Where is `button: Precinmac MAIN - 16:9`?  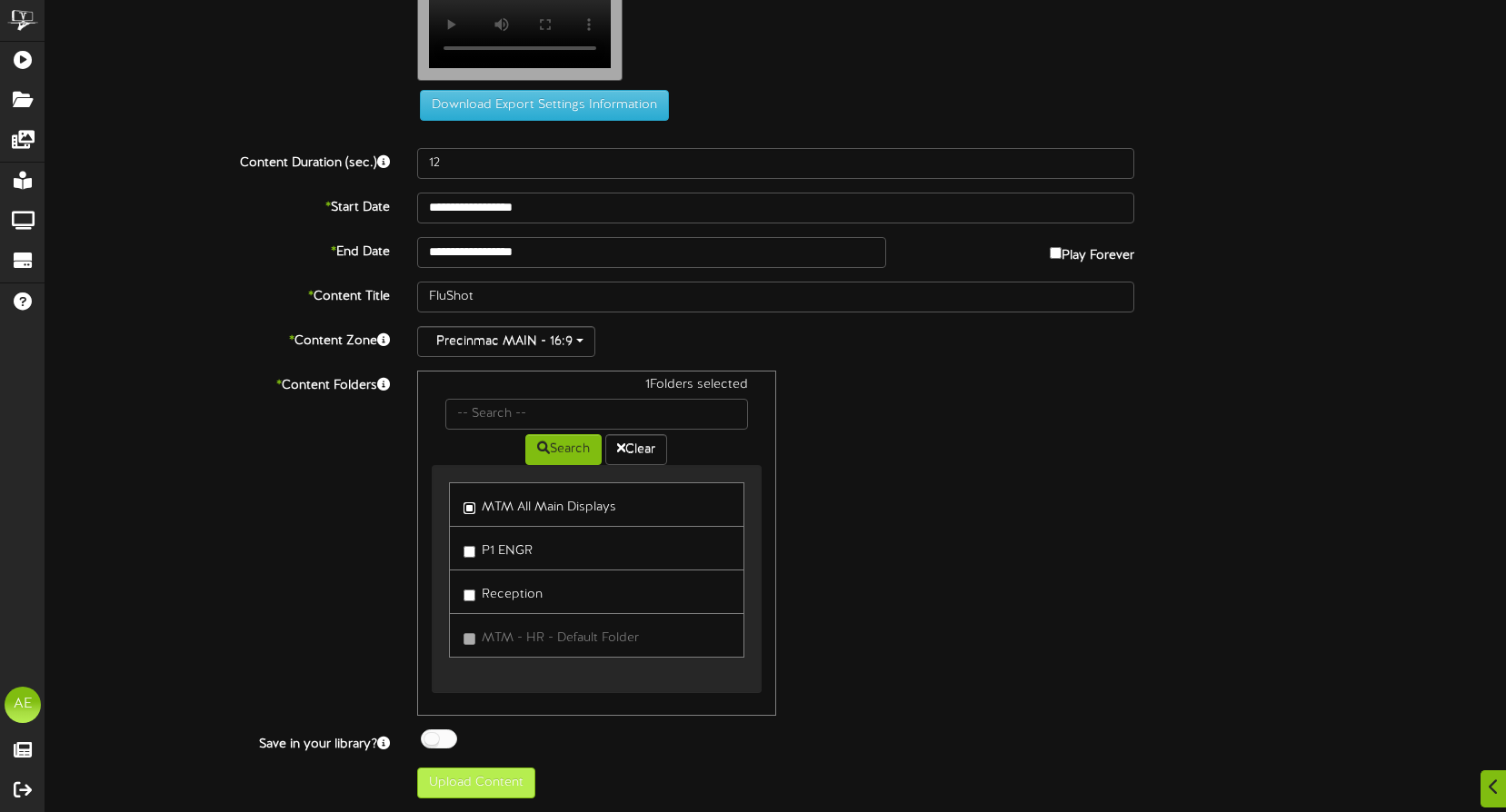
button: Precinmac MAIN - 16:9 is located at coordinates (506, 342).